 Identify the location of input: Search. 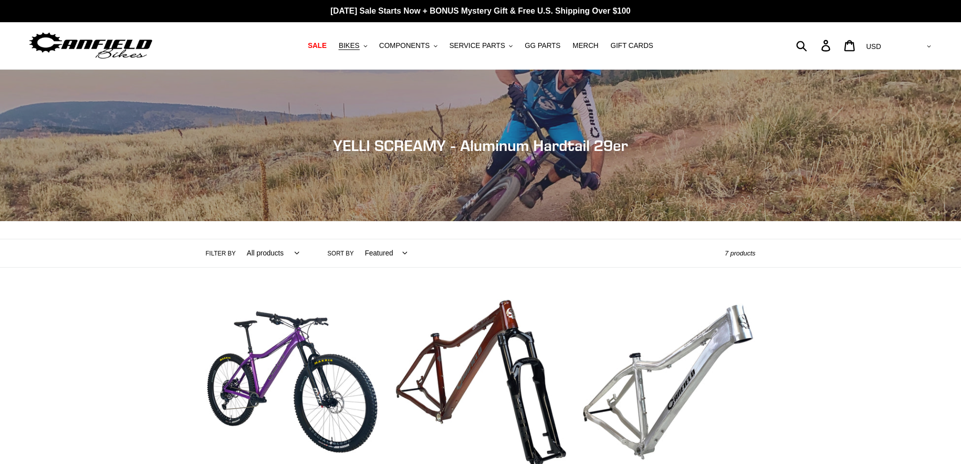
(814, 45).